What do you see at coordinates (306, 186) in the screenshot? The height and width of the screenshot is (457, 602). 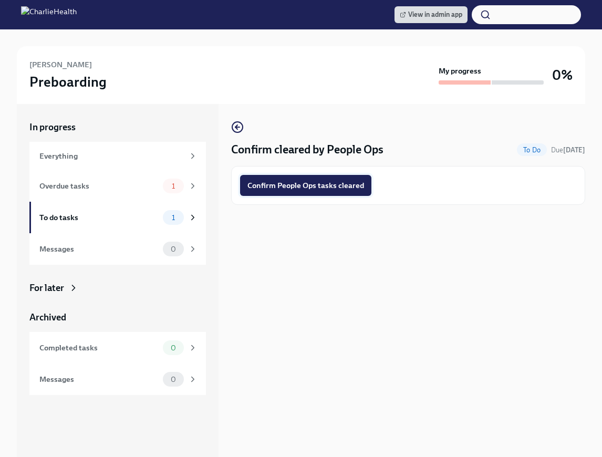 I see `button: Confirm People Ops tasks cleared` at bounding box center [306, 186].